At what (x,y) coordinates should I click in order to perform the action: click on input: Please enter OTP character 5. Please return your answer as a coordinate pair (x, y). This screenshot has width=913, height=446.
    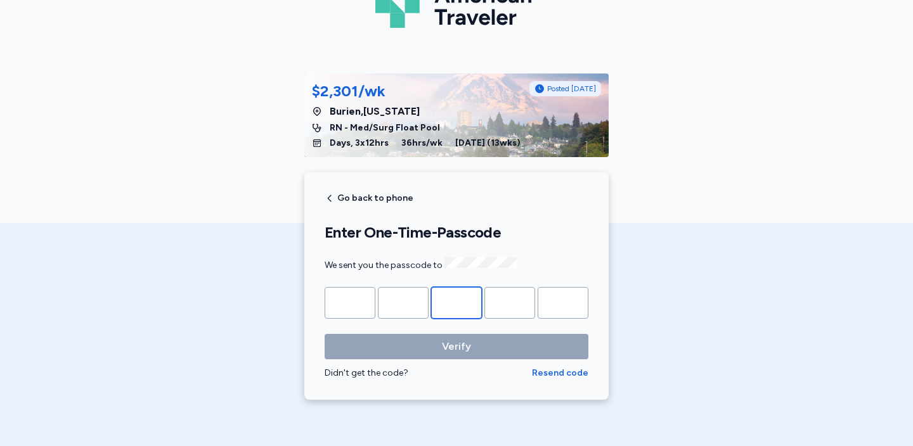
    Looking at the image, I should click on (563, 303).